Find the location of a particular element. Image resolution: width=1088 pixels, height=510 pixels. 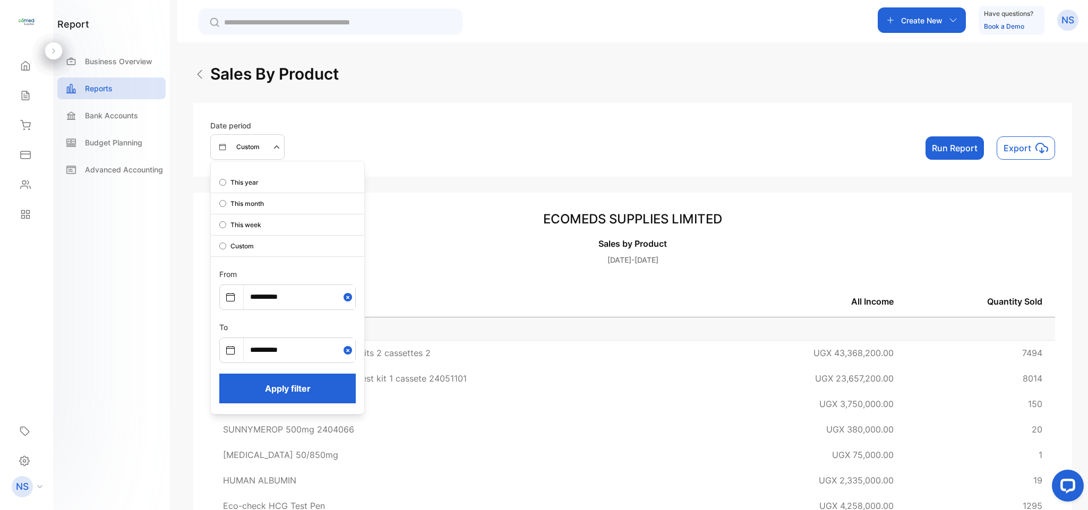

td: 19 is located at coordinates (981, 481).